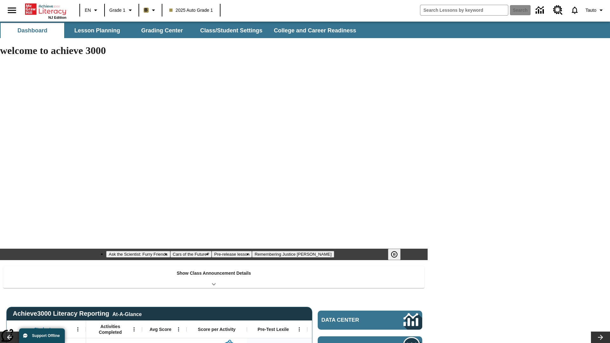 Image resolution: width=610 pixels, height=343 pixels. I want to click on button: Support Offline, so click(42, 336).